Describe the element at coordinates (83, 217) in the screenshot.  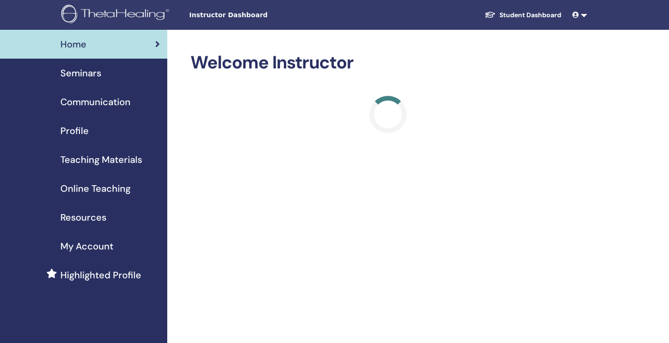
I see `span: Resources` at that location.